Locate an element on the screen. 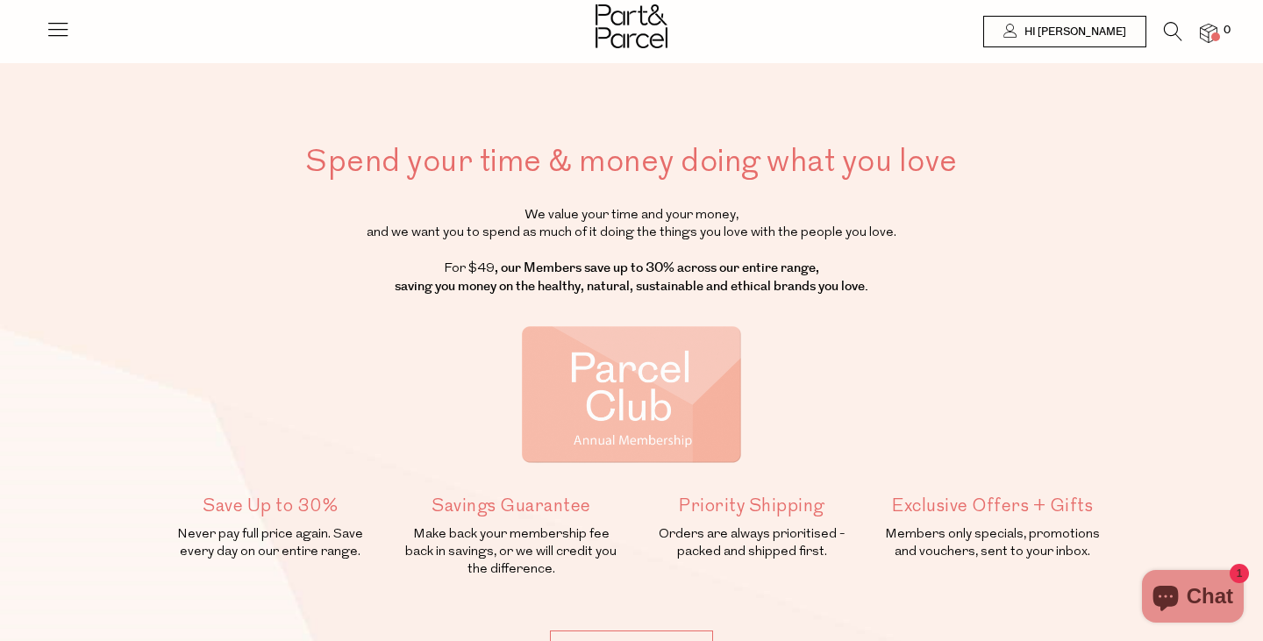 This screenshot has height=641, width=1263. p: Members only specials, promotions and vouchers, sent to your inbox. is located at coordinates (992, 544).